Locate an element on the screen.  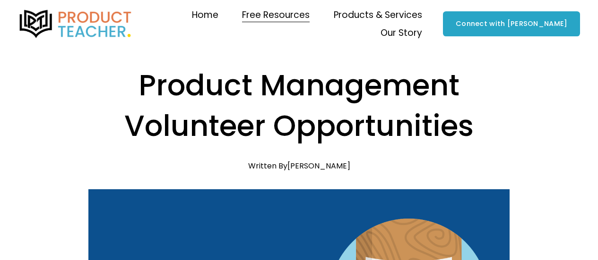
a: Home is located at coordinates (205, 15).